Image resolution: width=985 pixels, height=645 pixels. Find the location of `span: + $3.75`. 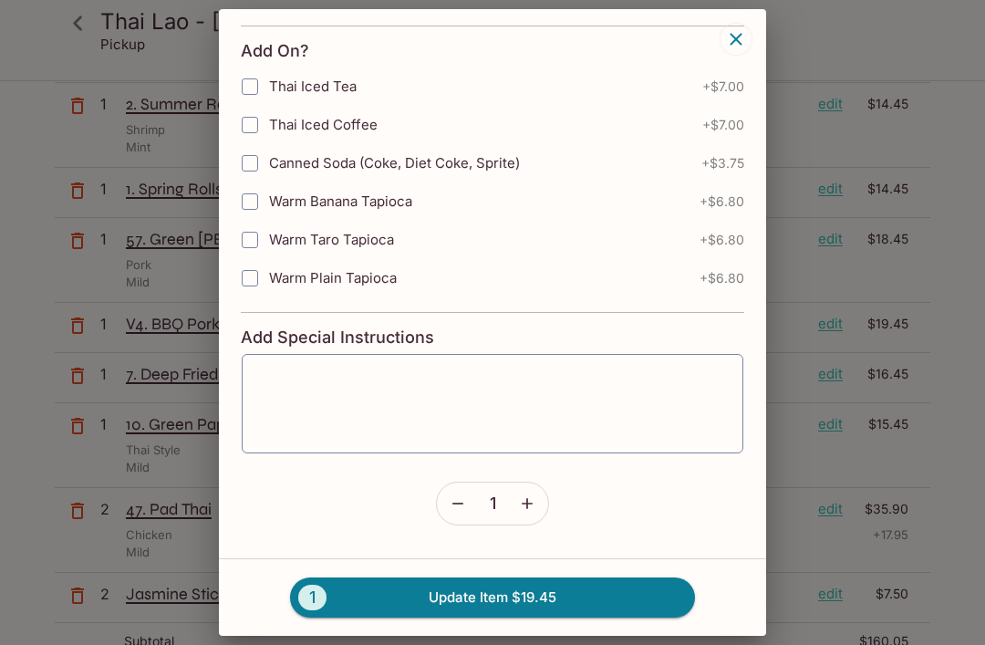

span: + $3.75 is located at coordinates (722, 163).